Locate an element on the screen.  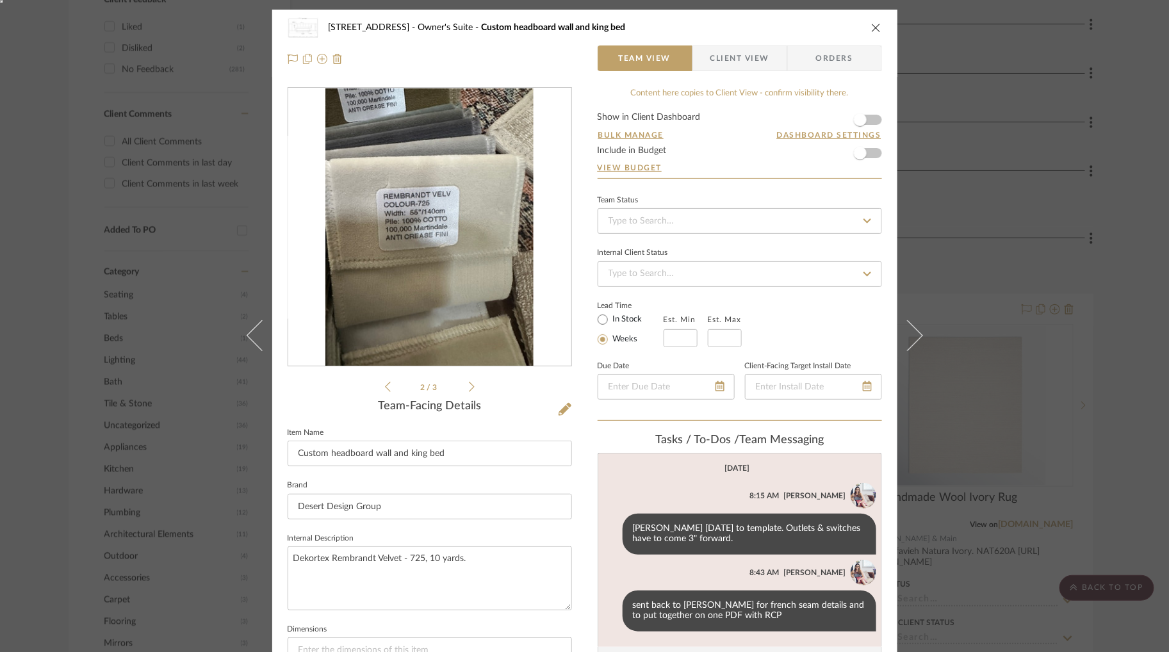
div: Internal Client Status is located at coordinates (633, 253).